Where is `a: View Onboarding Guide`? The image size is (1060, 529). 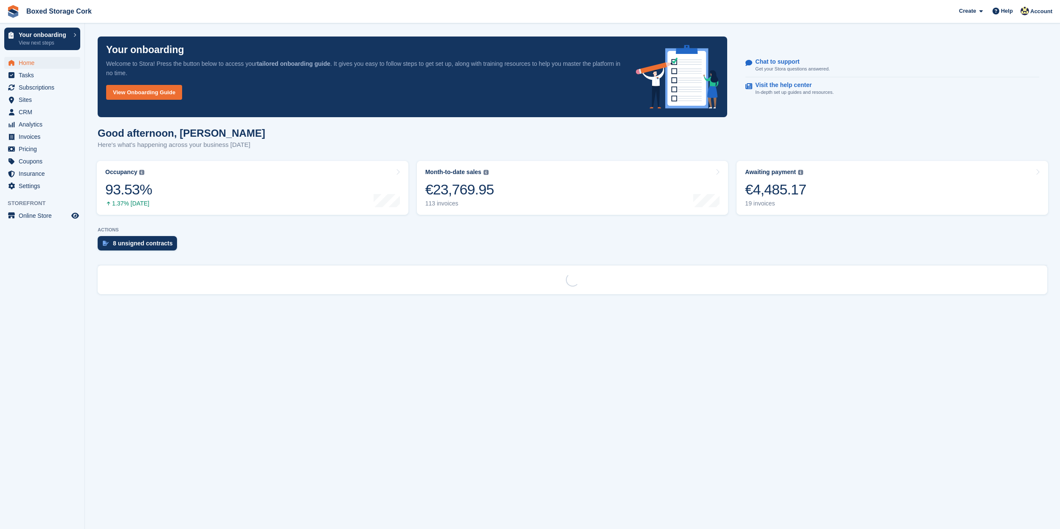
a: View Onboarding Guide is located at coordinates (144, 92).